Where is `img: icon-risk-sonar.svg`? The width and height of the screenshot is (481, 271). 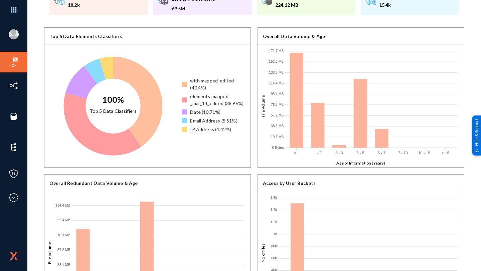 img: icon-risk-sonar.svg is located at coordinates (14, 62).